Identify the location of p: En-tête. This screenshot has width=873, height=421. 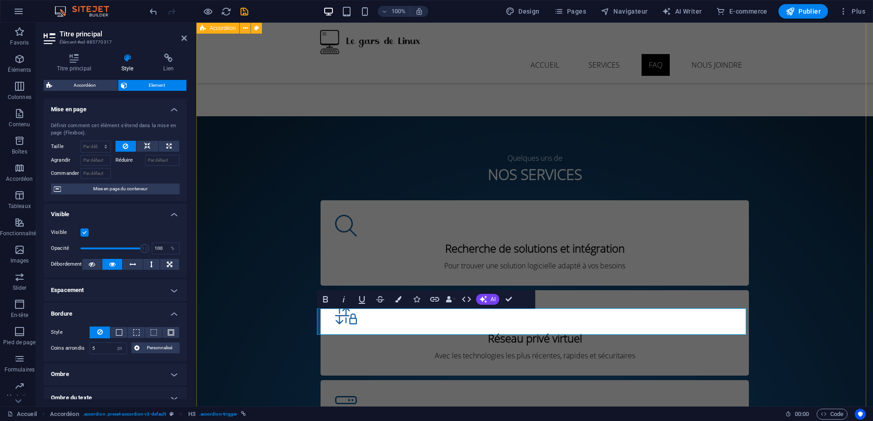
(20, 316).